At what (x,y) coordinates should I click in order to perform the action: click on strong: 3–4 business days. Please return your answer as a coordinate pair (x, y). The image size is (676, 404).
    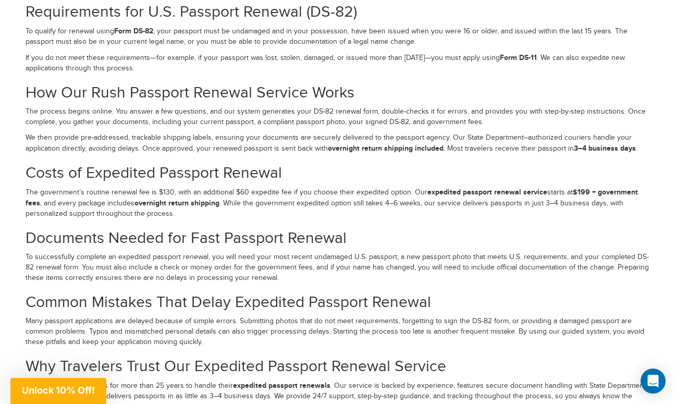
    Looking at the image, I should click on (605, 148).